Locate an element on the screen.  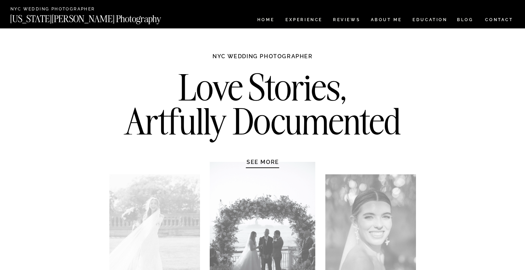
a: ABOUT ME is located at coordinates (386, 20).